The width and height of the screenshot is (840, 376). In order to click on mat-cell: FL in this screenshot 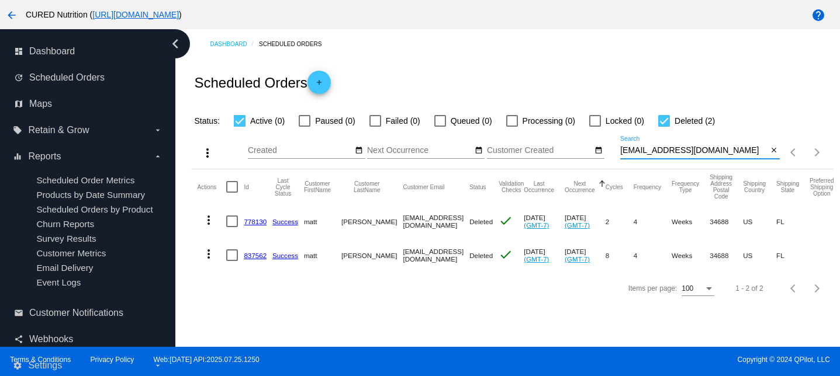, I will do `click(793, 255)`.